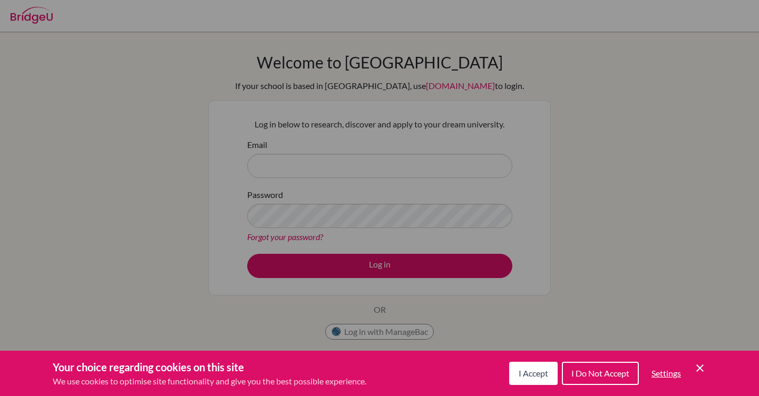 The image size is (759, 396). Describe the element at coordinates (666, 373) in the screenshot. I see `span: Settings` at that location.